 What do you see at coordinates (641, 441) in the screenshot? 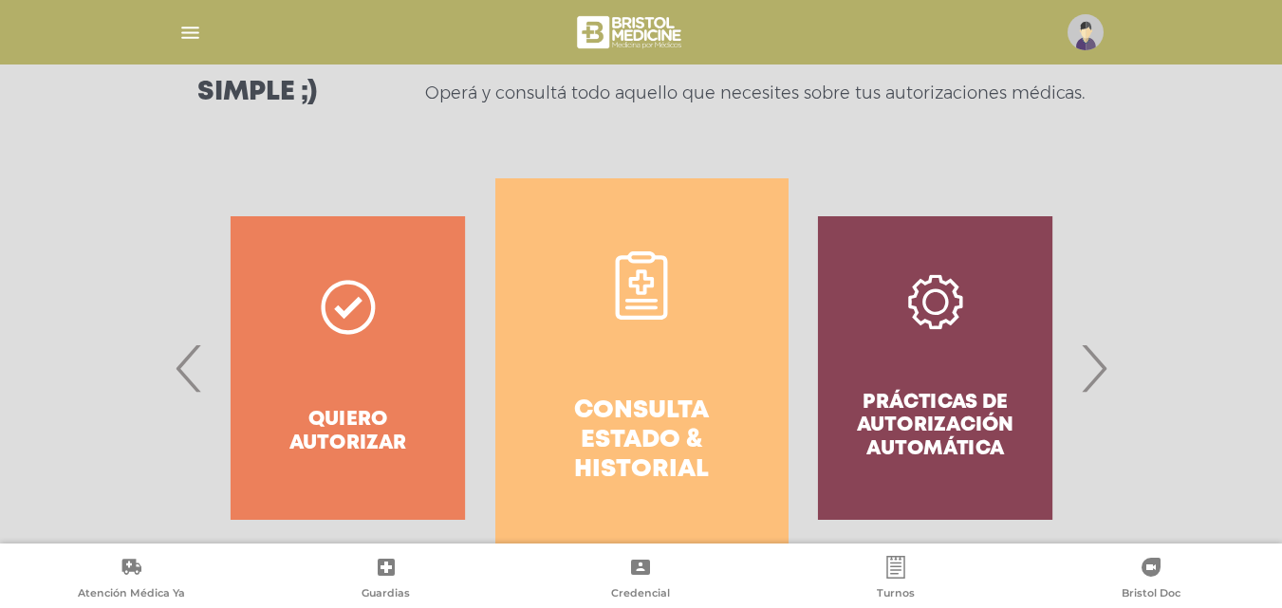
I see `h4: Consulta estado & historial` at bounding box center [641, 441].